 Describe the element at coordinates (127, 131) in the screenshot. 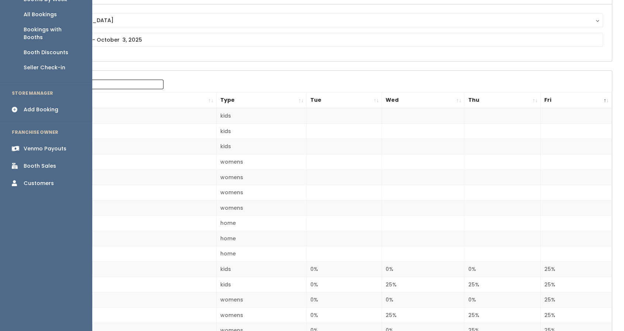

I see `td: 13` at that location.